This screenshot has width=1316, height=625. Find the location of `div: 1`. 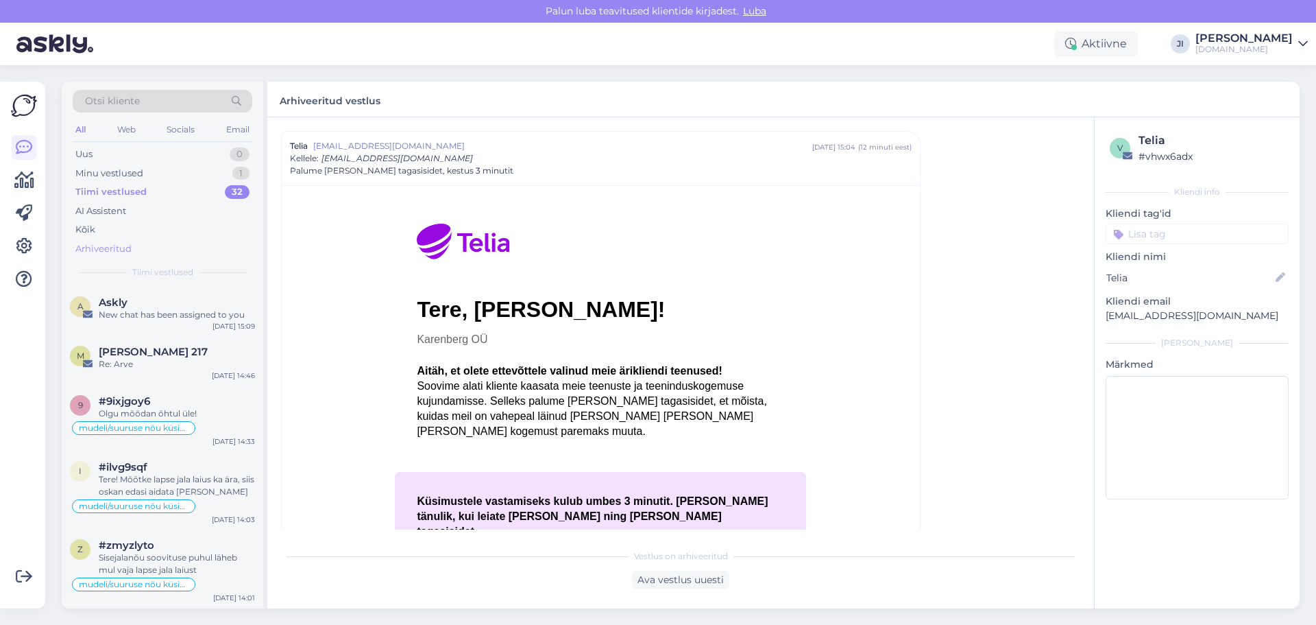

div: 1 is located at coordinates (241, 173).